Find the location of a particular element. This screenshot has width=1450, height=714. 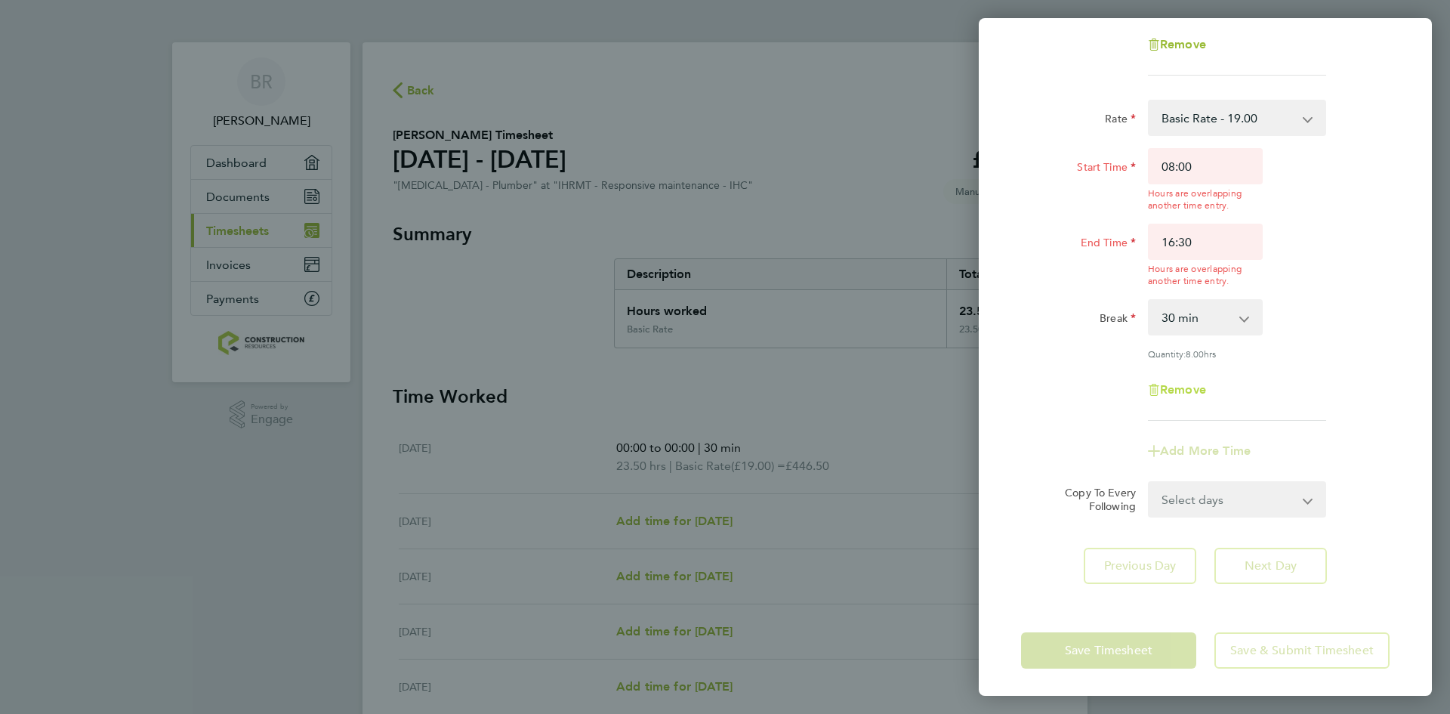

label: End Time is located at coordinates (1108, 245).